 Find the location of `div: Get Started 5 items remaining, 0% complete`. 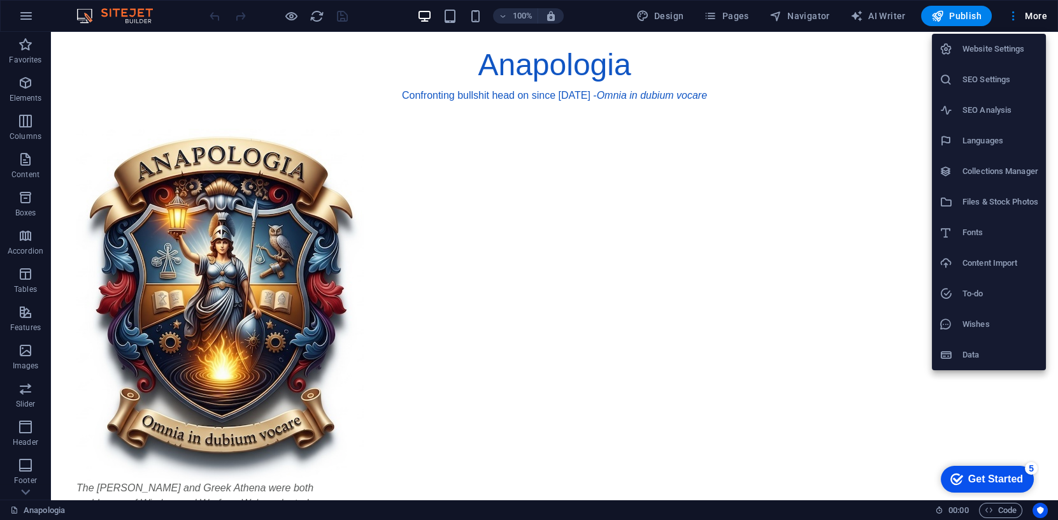

div: Get Started 5 items remaining, 0% complete is located at coordinates (57, 20).